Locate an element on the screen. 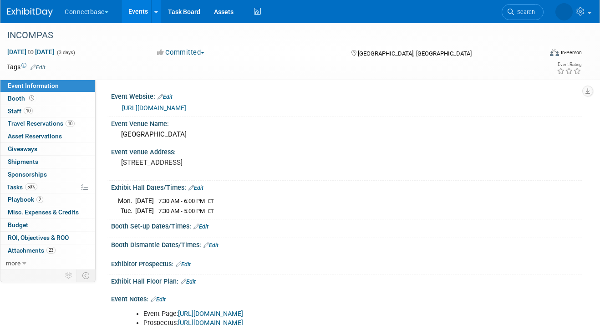 The image size is (600, 325). span: 23 is located at coordinates (51, 250).